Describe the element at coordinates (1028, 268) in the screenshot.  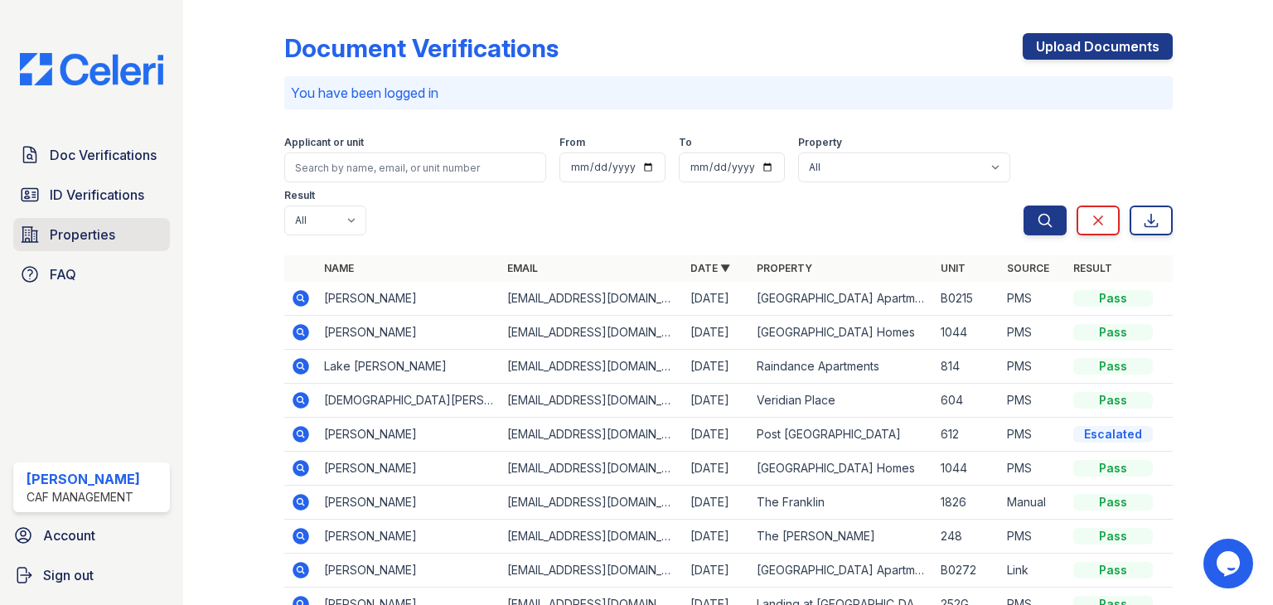
I see `a: Source` at that location.